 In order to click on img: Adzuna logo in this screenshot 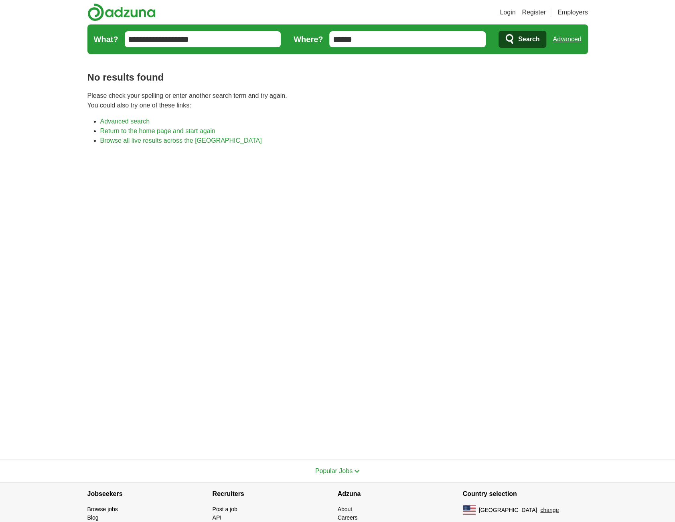, I will do `click(122, 12)`.